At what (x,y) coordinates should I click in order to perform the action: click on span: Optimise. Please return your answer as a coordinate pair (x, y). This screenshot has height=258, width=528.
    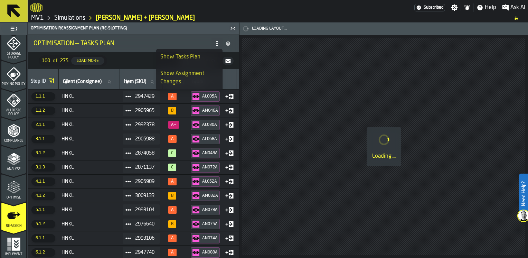
    Looking at the image, I should click on (13, 197).